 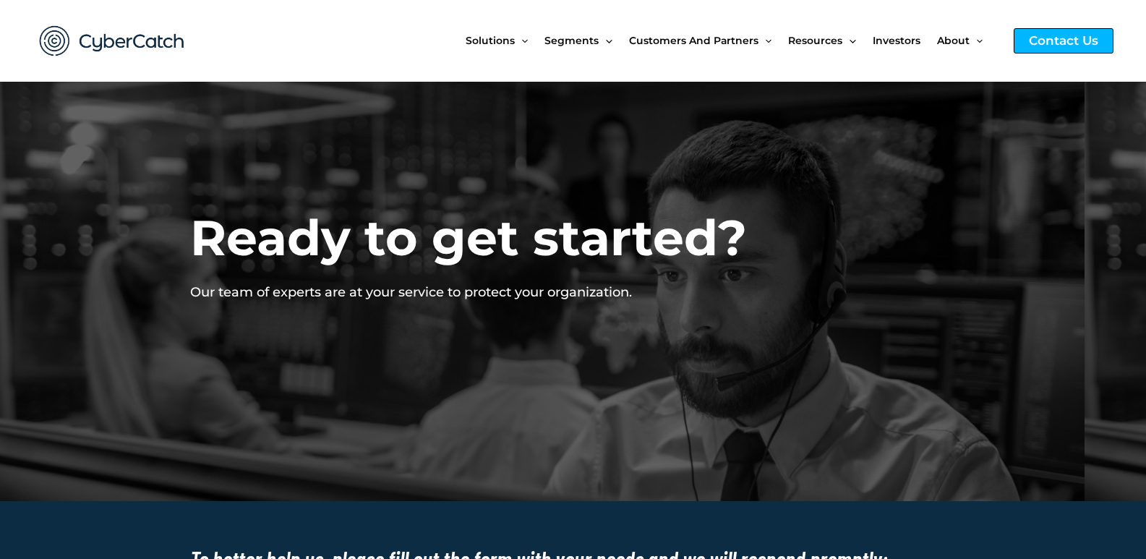 What do you see at coordinates (469, 292) in the screenshot?
I see `p: Our team of experts are at your service to protect your organization.` at bounding box center [469, 292].